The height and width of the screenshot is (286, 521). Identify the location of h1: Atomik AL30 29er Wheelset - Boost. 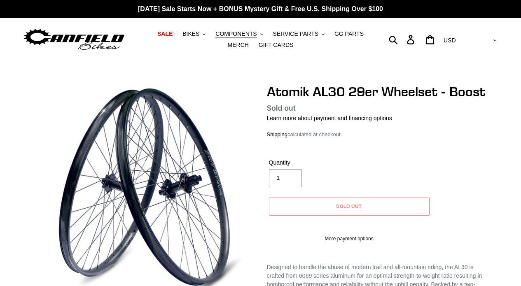
(376, 92).